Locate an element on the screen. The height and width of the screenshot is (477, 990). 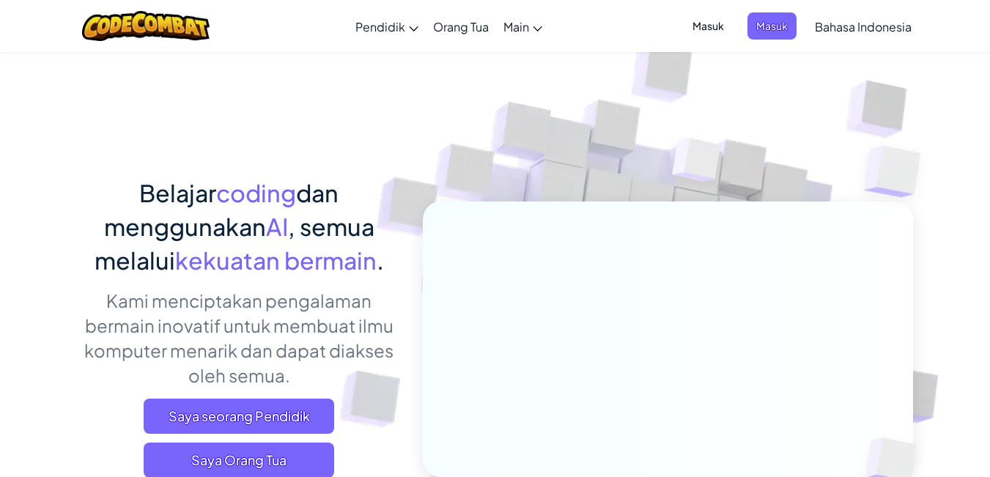
span: kekuatan bermain is located at coordinates (275, 260).